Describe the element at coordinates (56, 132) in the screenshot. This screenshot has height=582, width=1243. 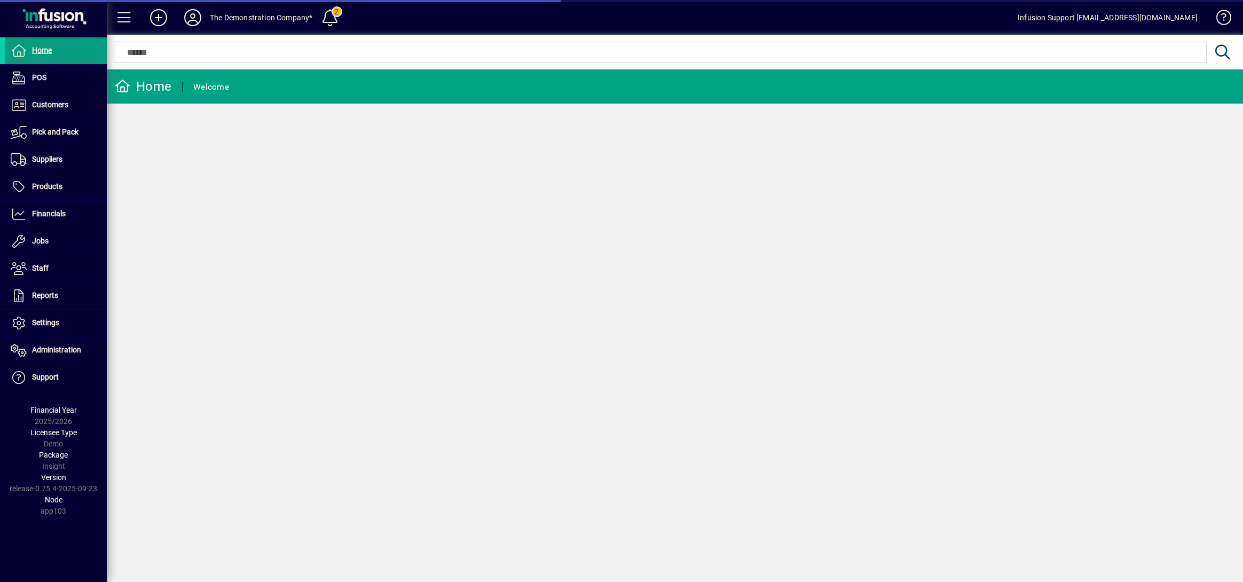
I see `a: Pick and Pack` at that location.